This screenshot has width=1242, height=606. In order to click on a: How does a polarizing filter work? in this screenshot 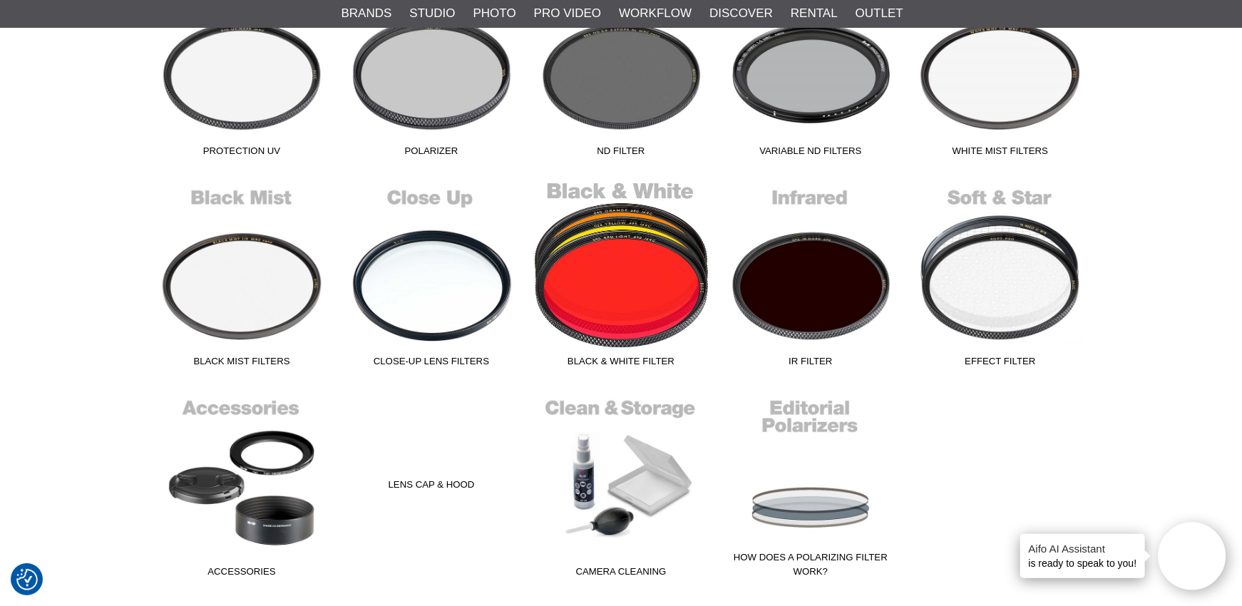, I will do `click(811, 487)`.